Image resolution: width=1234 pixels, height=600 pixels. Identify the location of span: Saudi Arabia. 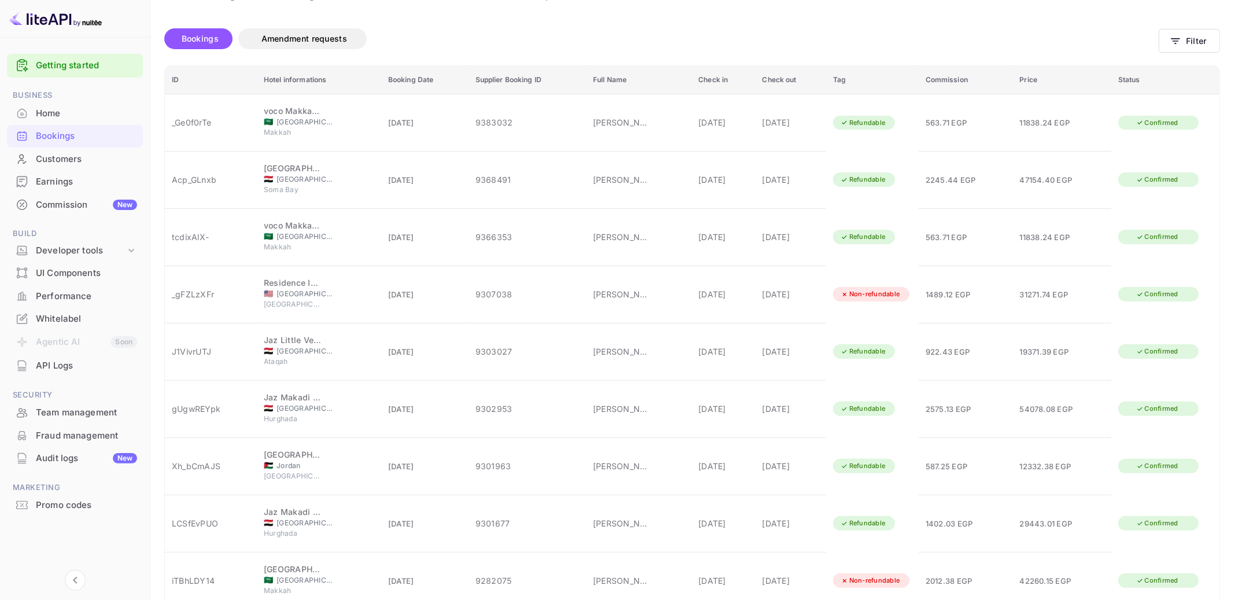
(268, 580).